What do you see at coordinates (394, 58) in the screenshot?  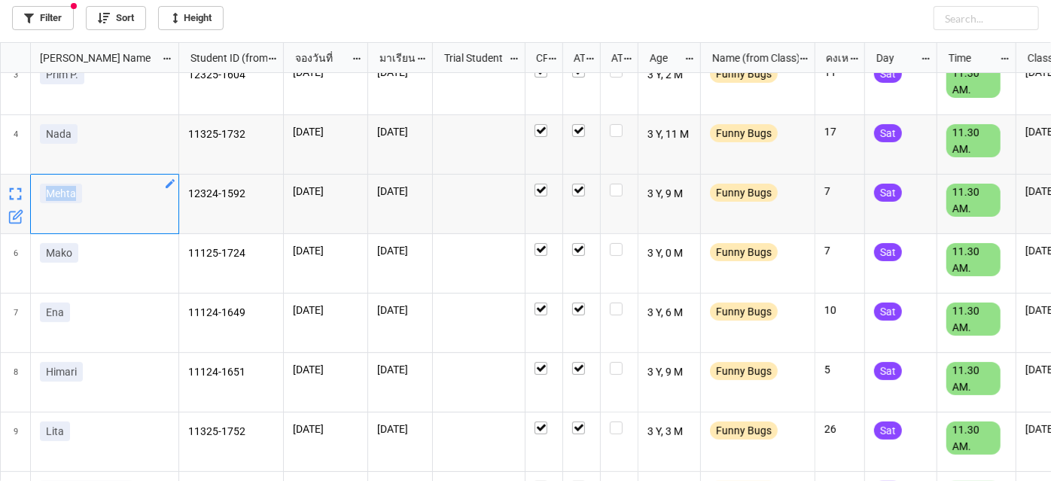 I see `div: มาเรียน` at bounding box center [394, 58].